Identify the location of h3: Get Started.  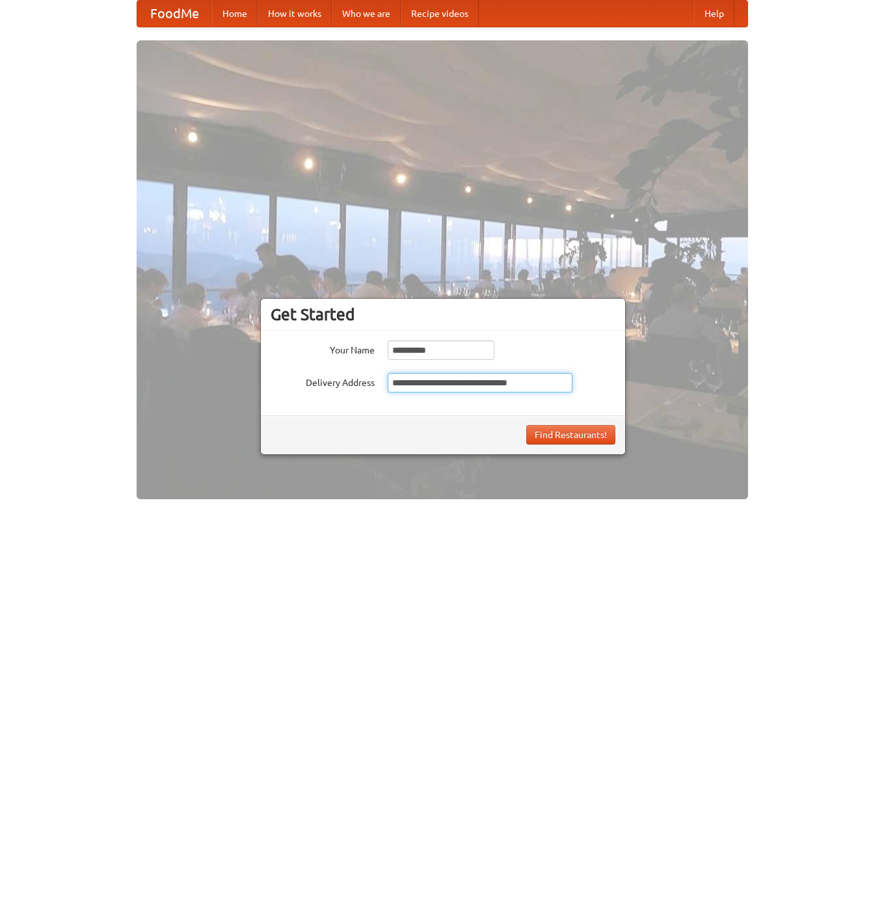
(443, 314).